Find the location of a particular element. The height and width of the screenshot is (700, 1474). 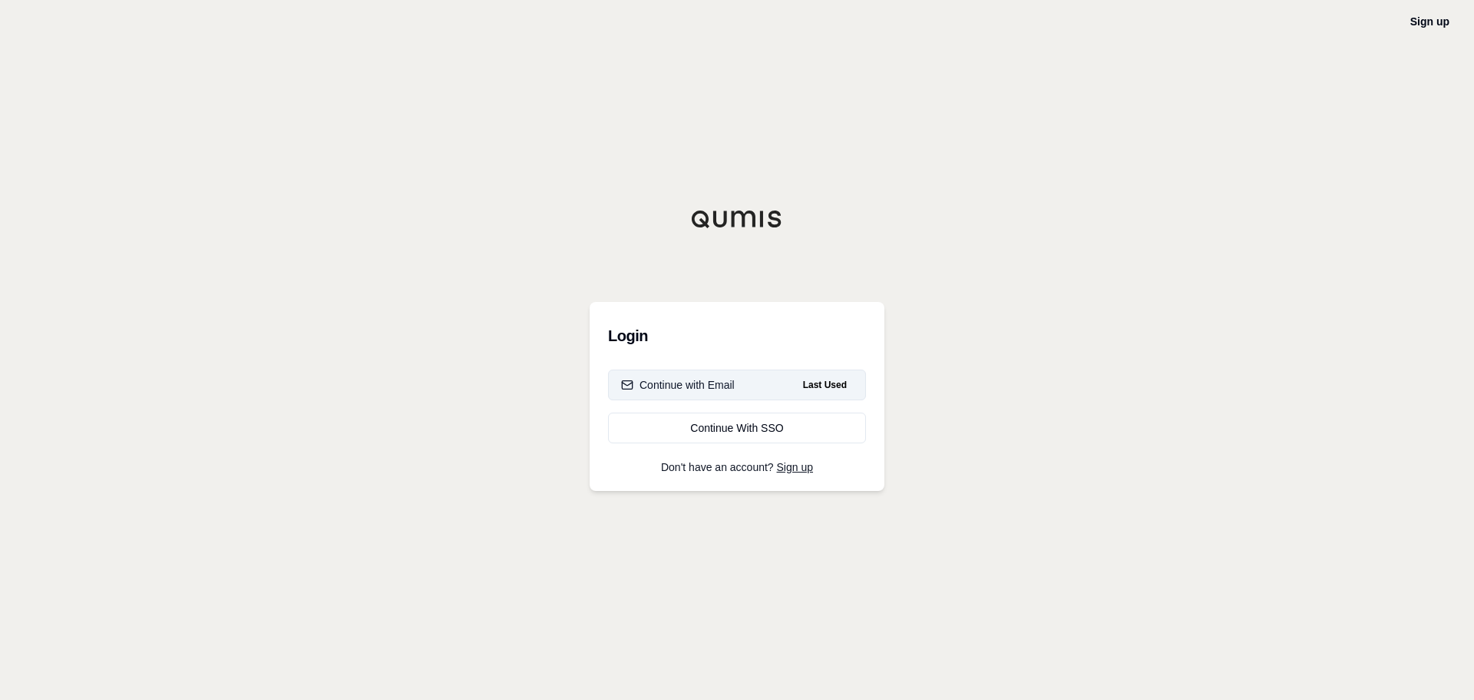

span: Last Used is located at coordinates (825, 385).